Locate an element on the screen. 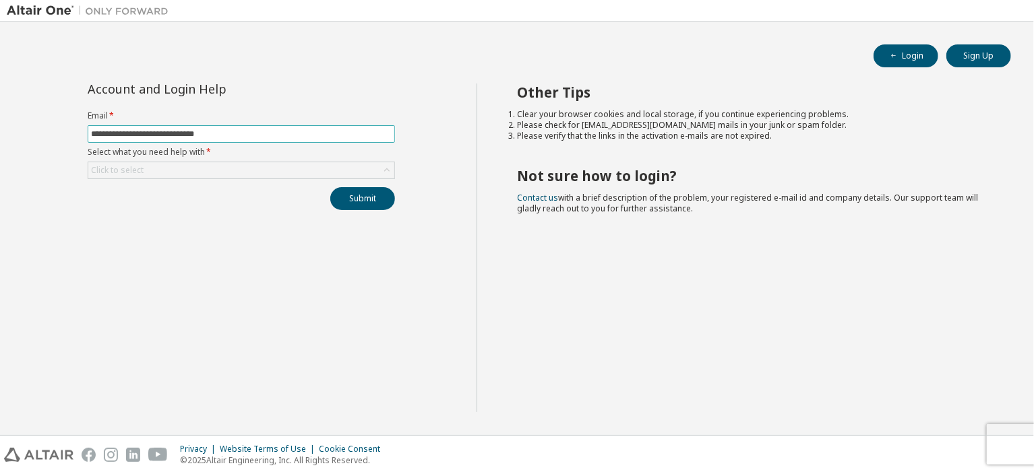 This screenshot has height=474, width=1034. label: Email is located at coordinates (241, 116).